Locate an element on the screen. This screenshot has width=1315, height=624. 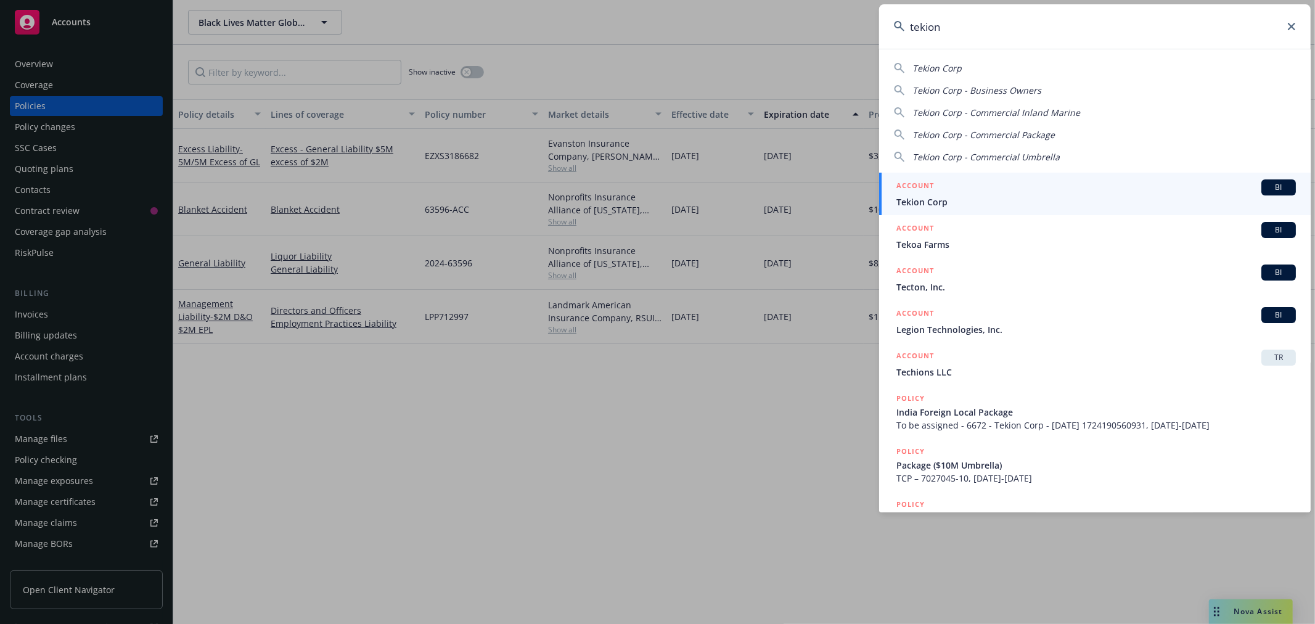
span: Legion Technologies, Inc. is located at coordinates (1096, 329).